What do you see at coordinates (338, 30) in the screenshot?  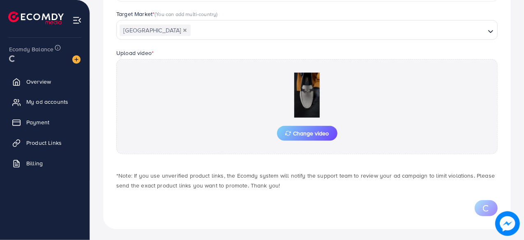 I see `input: Search for option` at bounding box center [338, 30].